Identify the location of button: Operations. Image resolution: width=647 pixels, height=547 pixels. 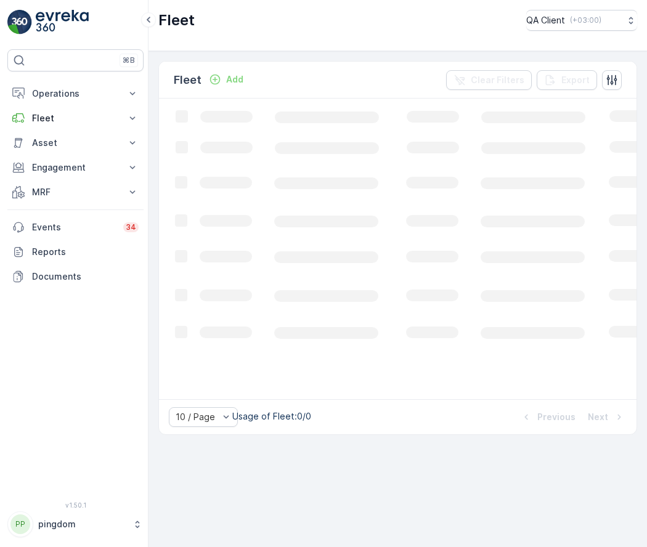
(75, 94).